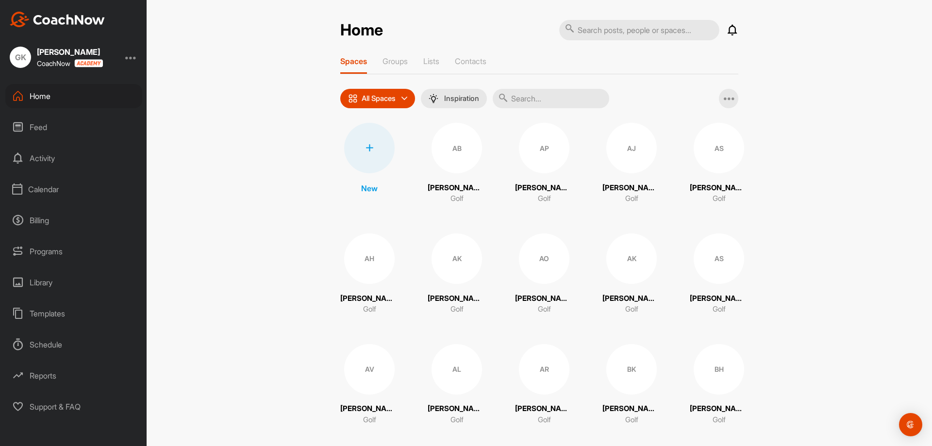 The image size is (932, 446). Describe the element at coordinates (353, 61) in the screenshot. I see `p: Spaces` at that location.